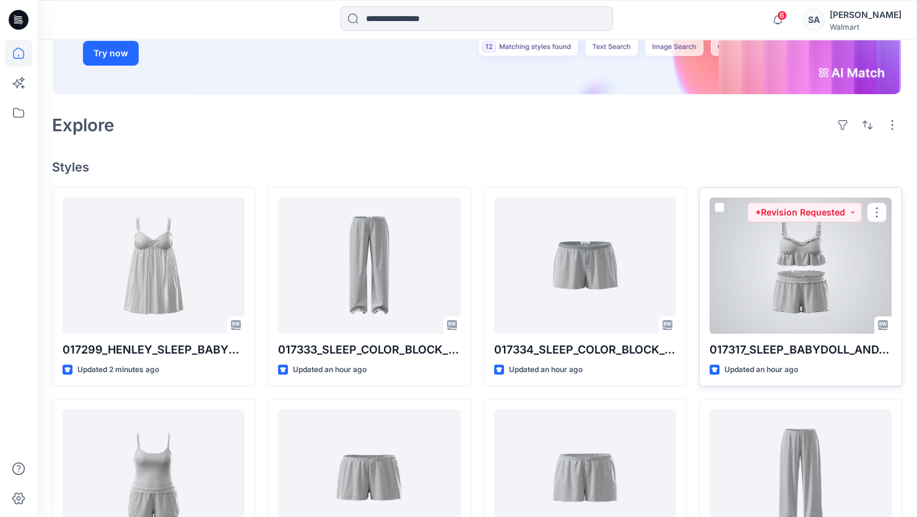  I want to click on p: Updated 2 minutes ago, so click(118, 369).